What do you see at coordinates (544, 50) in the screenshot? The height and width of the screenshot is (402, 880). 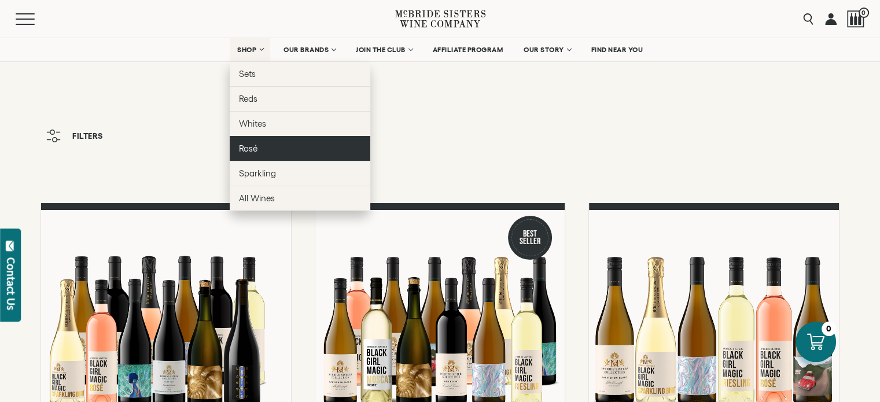 I see `span: OUR STORY` at bounding box center [544, 50].